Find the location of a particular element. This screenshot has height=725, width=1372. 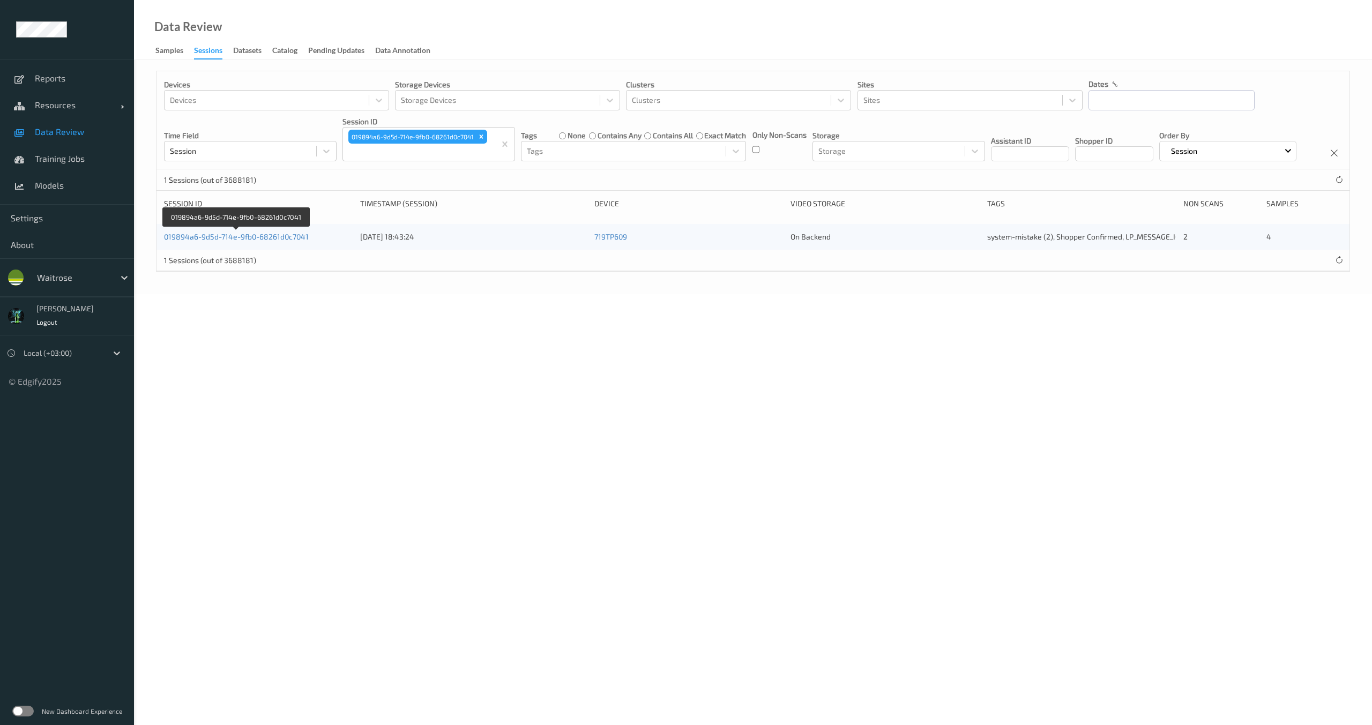

div: Catalog is located at coordinates (284, 51).